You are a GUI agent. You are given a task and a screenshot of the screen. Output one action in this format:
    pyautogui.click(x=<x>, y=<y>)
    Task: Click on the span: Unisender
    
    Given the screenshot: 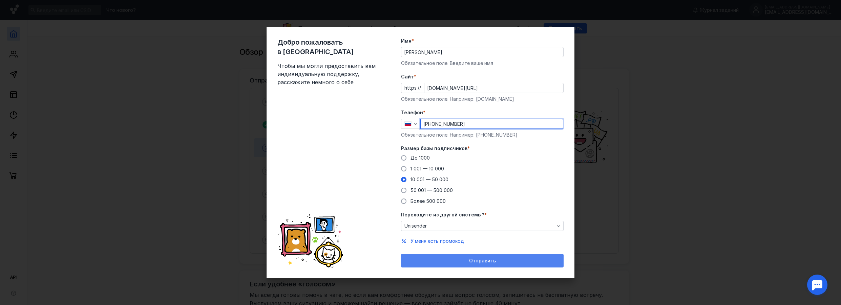 What is the action you would take?
    pyautogui.click(x=415, y=226)
    